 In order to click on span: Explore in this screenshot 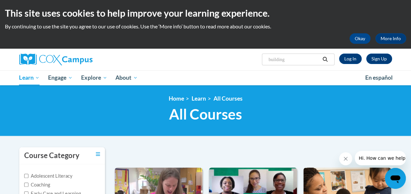, I will do `click(94, 78)`.